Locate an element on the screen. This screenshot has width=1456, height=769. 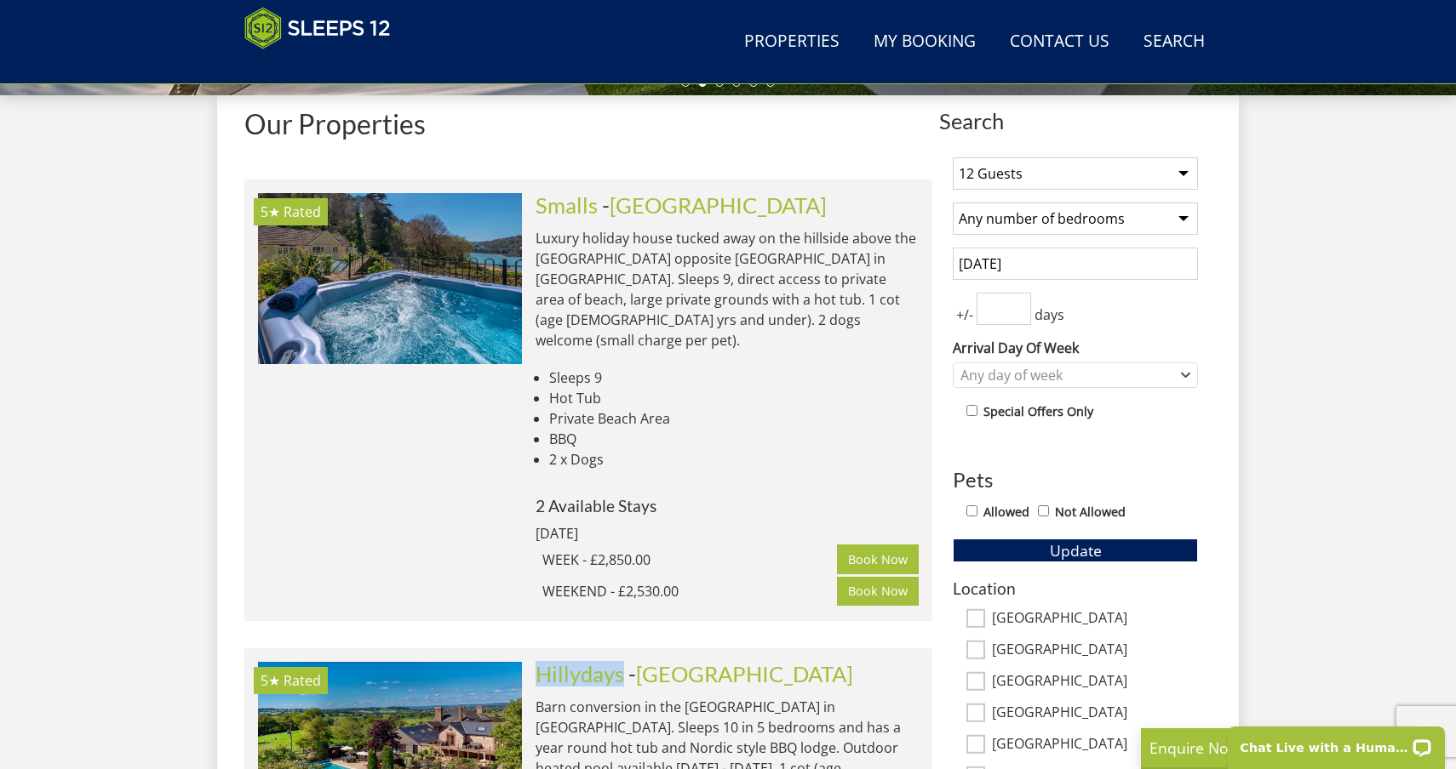
li: BBQ is located at coordinates (734, 439).